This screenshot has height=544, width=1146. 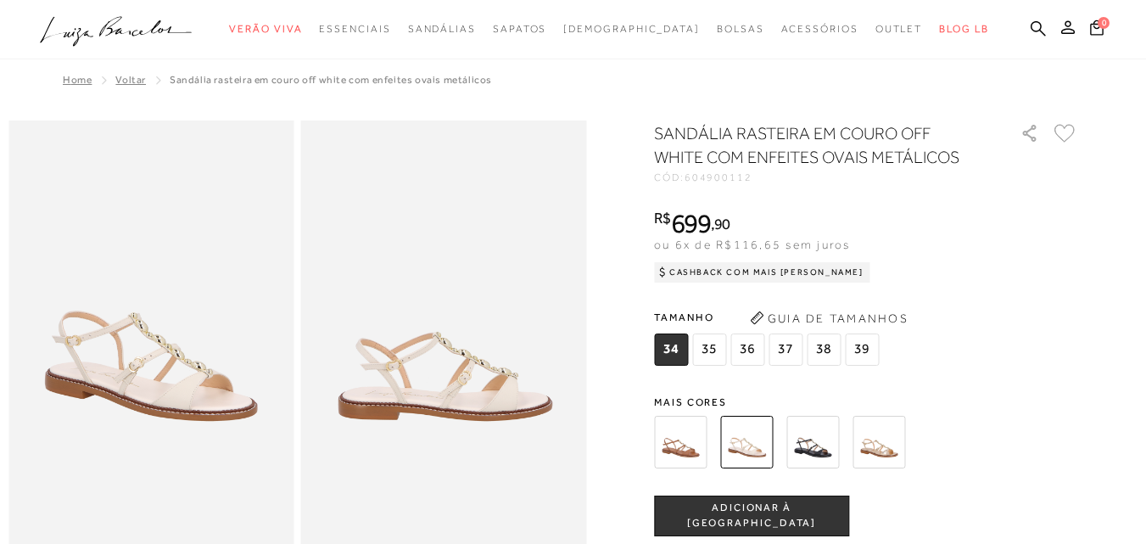 What do you see at coordinates (819, 29) in the screenshot?
I see `span: Acessórios` at bounding box center [819, 29].